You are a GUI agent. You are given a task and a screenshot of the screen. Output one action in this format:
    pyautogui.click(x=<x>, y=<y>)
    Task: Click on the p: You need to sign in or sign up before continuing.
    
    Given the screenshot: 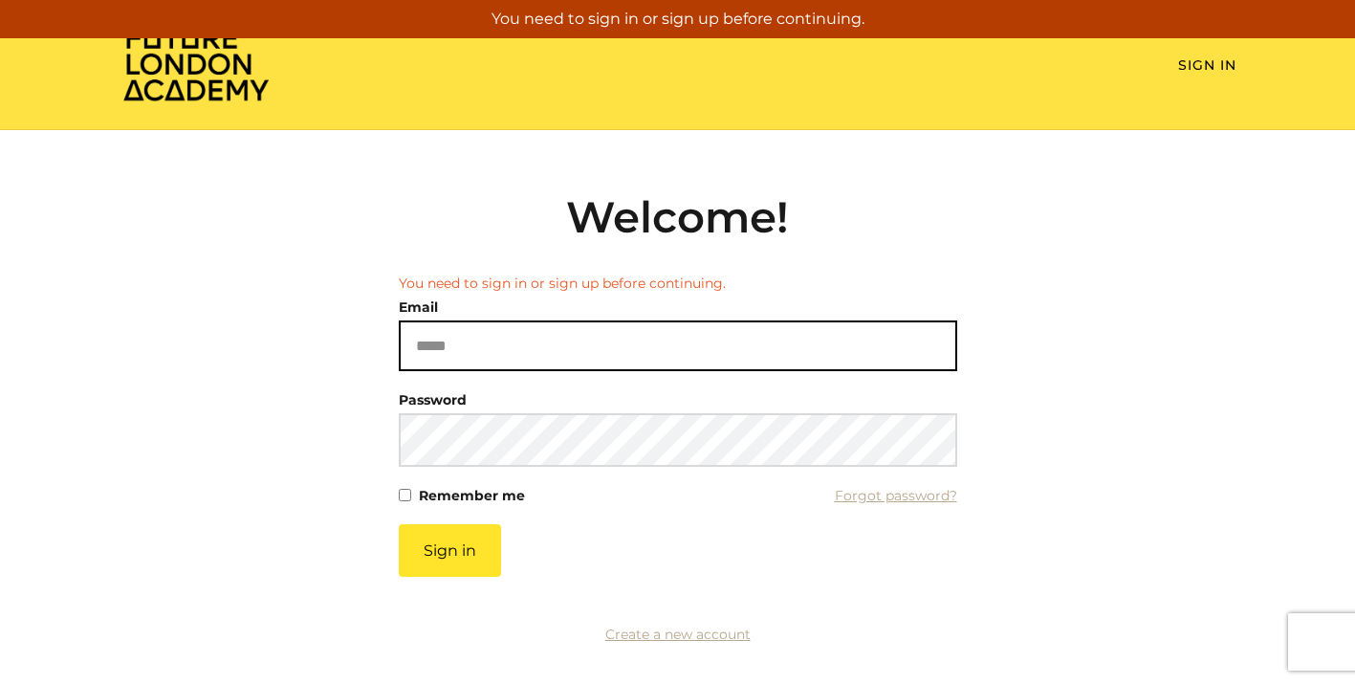 What is the action you would take?
    pyautogui.click(x=677, y=19)
    